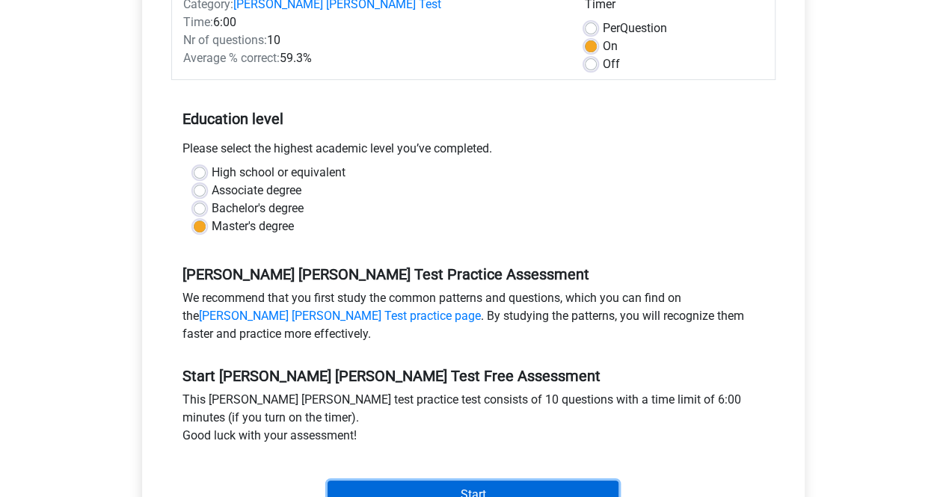 The width and height of the screenshot is (946, 497). I want to click on div: We recommend that you first study the common patterns and questions, which you can find on the . ..., so click(473, 319).